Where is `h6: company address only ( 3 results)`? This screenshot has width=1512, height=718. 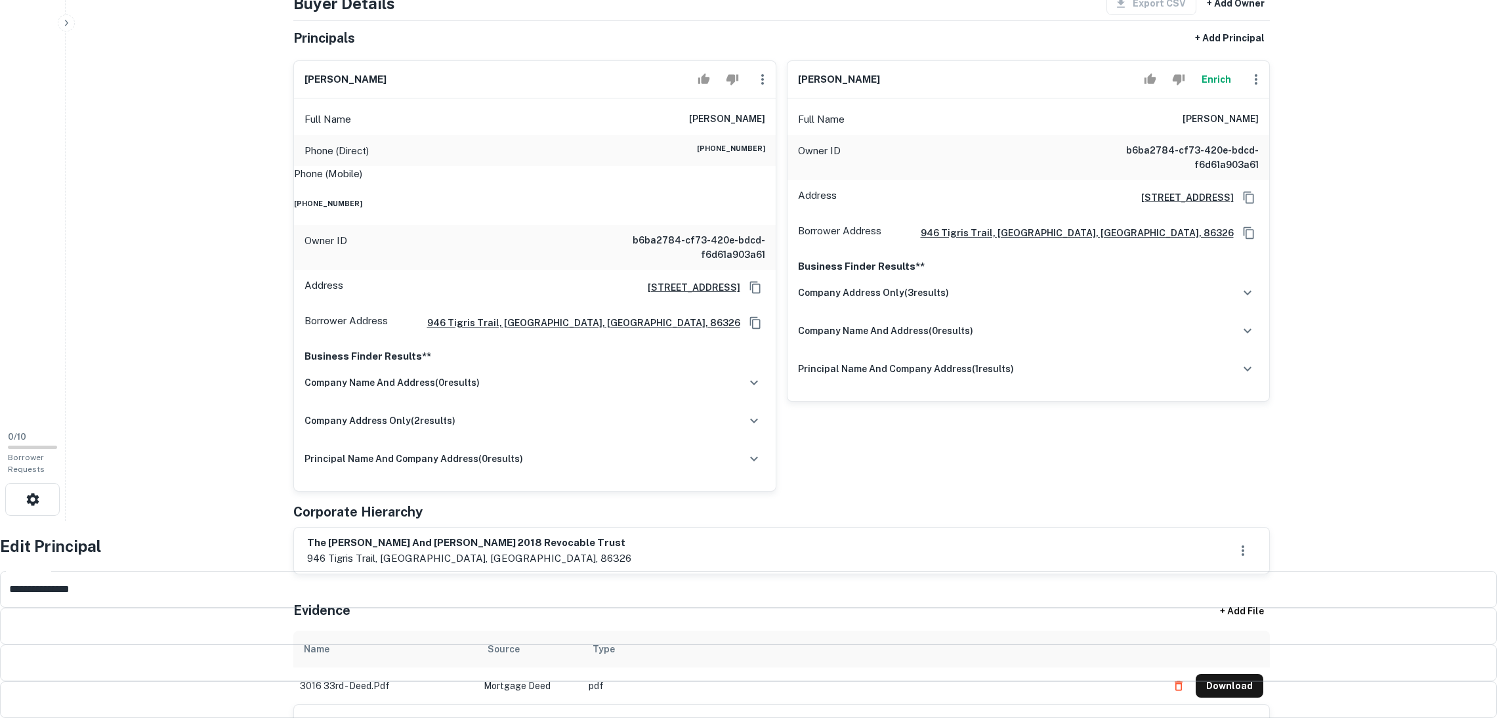 h6: company address only ( 3 results) is located at coordinates (873, 293).